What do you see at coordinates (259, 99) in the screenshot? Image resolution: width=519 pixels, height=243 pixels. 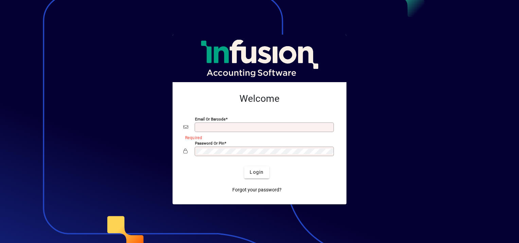 I see `h2: Welcome` at bounding box center [259, 99].